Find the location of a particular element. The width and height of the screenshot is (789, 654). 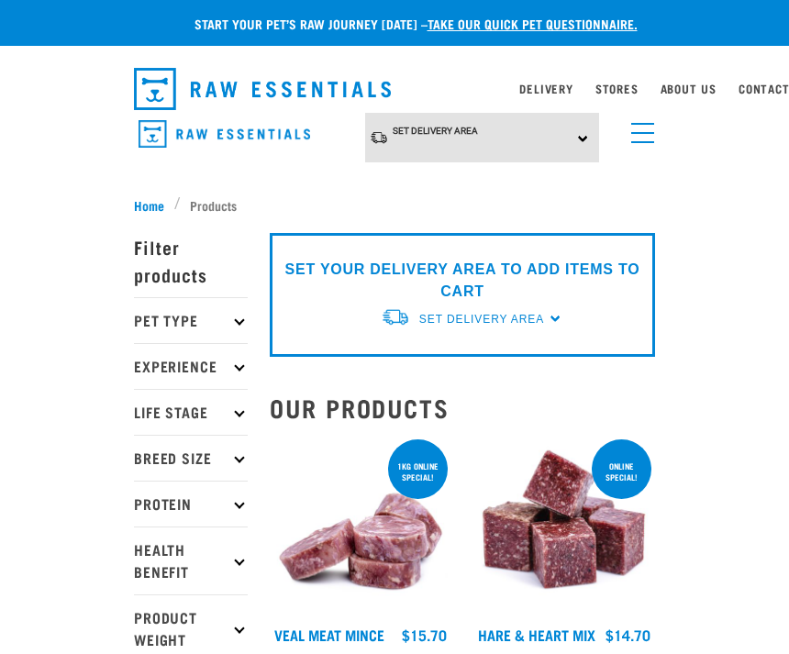

div: $14.70 is located at coordinates (627, 635).